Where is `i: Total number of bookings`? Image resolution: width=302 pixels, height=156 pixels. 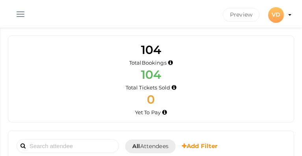 i: Total number of bookings is located at coordinates (170, 63).